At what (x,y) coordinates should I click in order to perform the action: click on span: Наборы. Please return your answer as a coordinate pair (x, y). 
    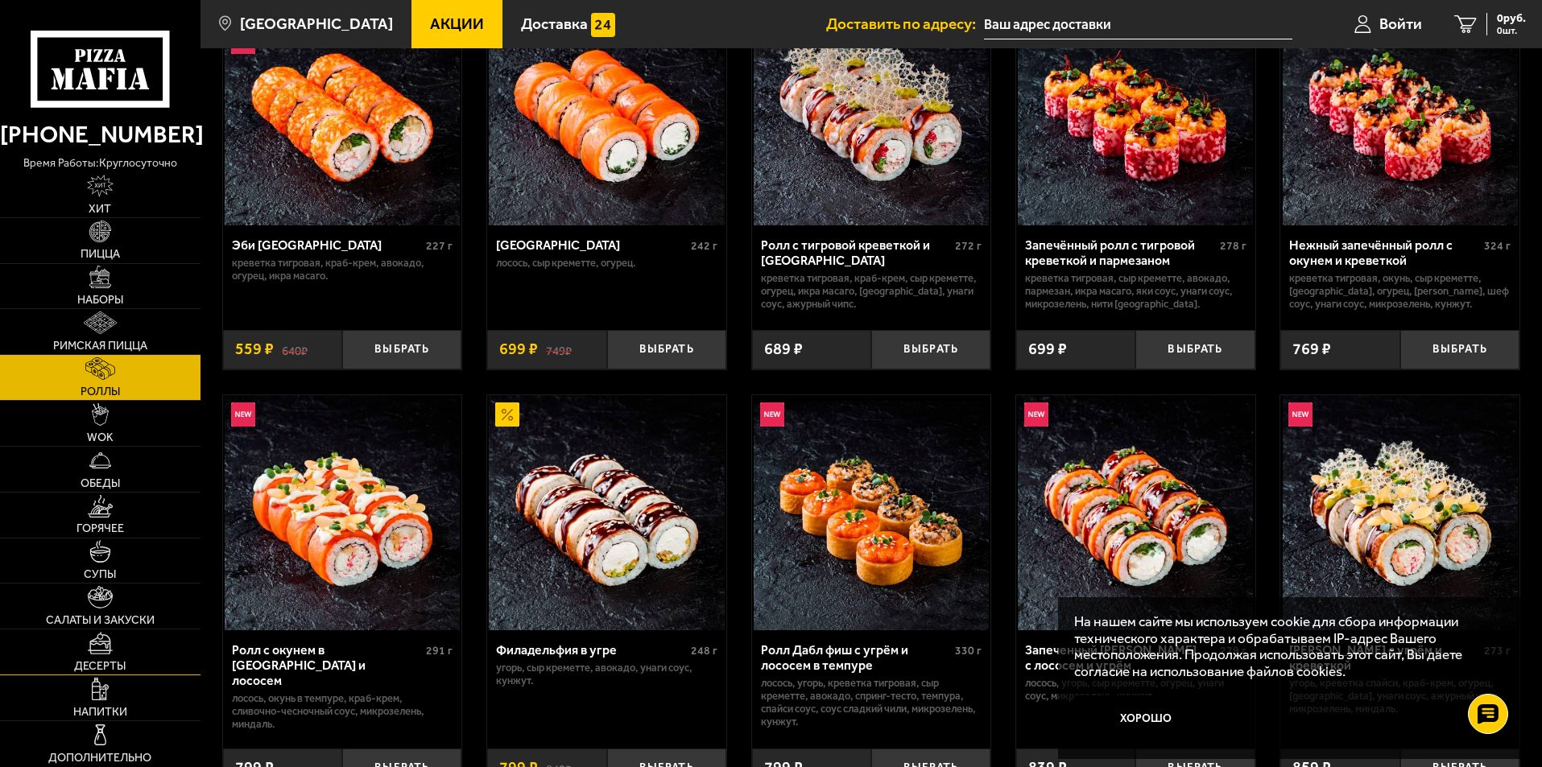
    Looking at the image, I should click on (100, 300).